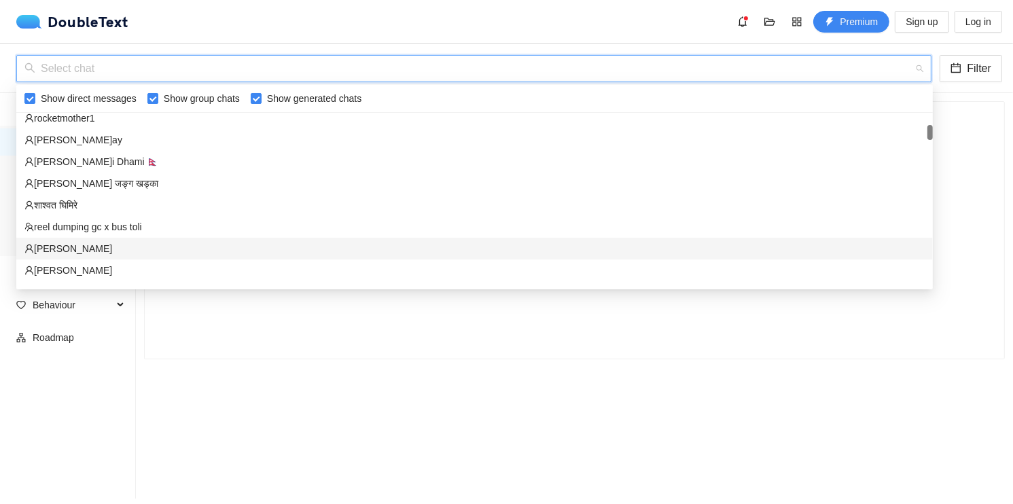 This screenshot has width=1013, height=504. I want to click on span: Roadmap, so click(79, 338).